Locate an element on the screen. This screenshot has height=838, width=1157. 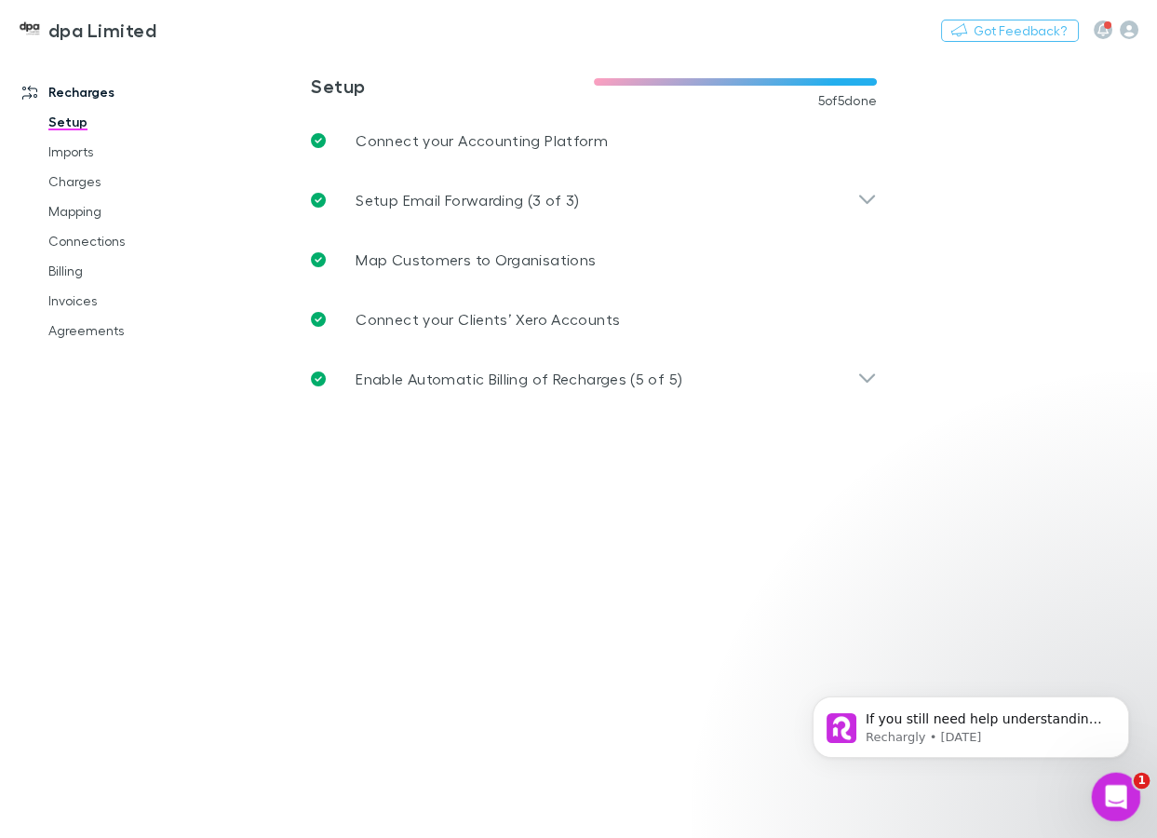
a: Setup is located at coordinates (132, 122).